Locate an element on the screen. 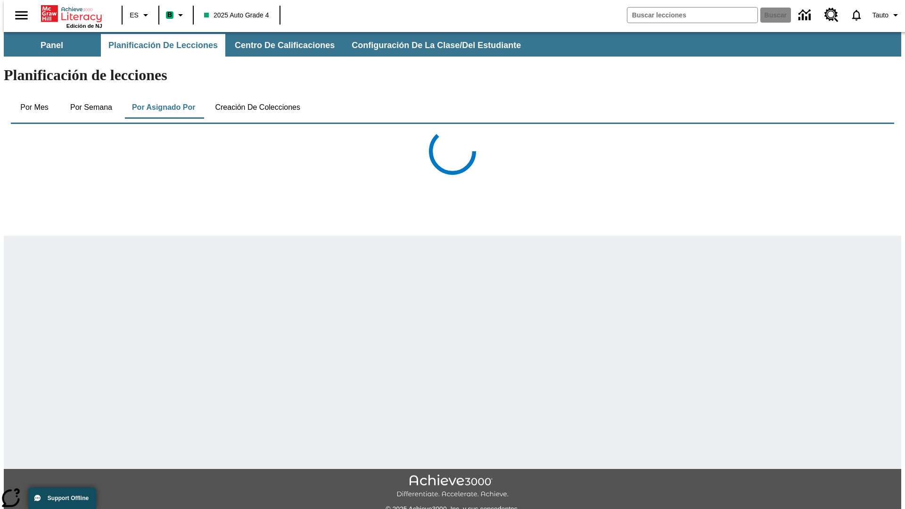 This screenshot has height=509, width=905. button: Planificación de lecciones is located at coordinates (163, 45).